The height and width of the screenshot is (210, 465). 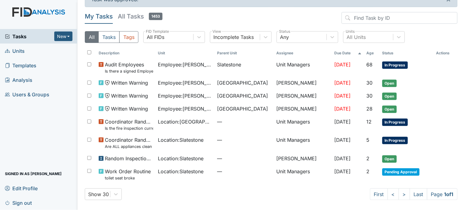 I want to click on span: Units, so click(x=15, y=51).